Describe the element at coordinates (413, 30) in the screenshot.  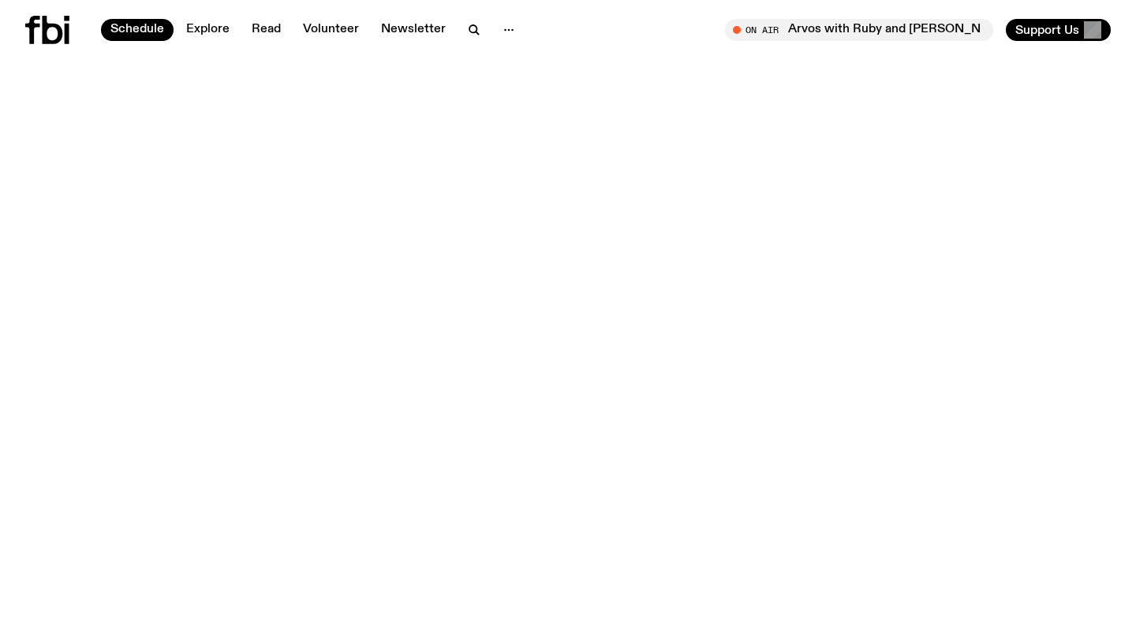
I see `a: Newsletter` at that location.